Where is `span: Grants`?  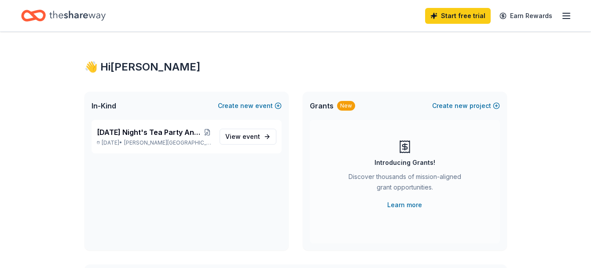 span: Grants is located at coordinates (322, 106).